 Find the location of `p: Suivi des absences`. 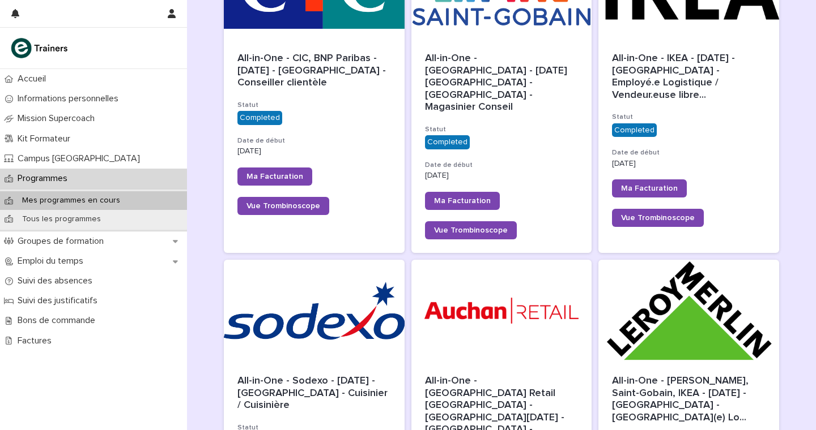

p: Suivi des absences is located at coordinates (57, 281).